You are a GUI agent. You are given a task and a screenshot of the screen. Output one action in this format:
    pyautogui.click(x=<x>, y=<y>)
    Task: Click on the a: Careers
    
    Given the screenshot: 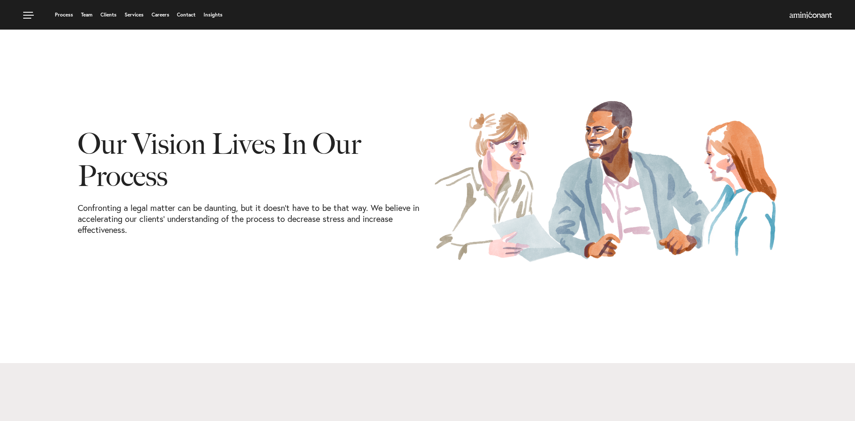 What is the action you would take?
    pyautogui.click(x=161, y=15)
    